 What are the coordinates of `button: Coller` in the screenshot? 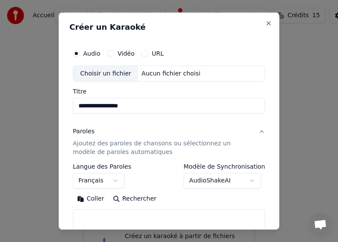 It's located at (90, 199).